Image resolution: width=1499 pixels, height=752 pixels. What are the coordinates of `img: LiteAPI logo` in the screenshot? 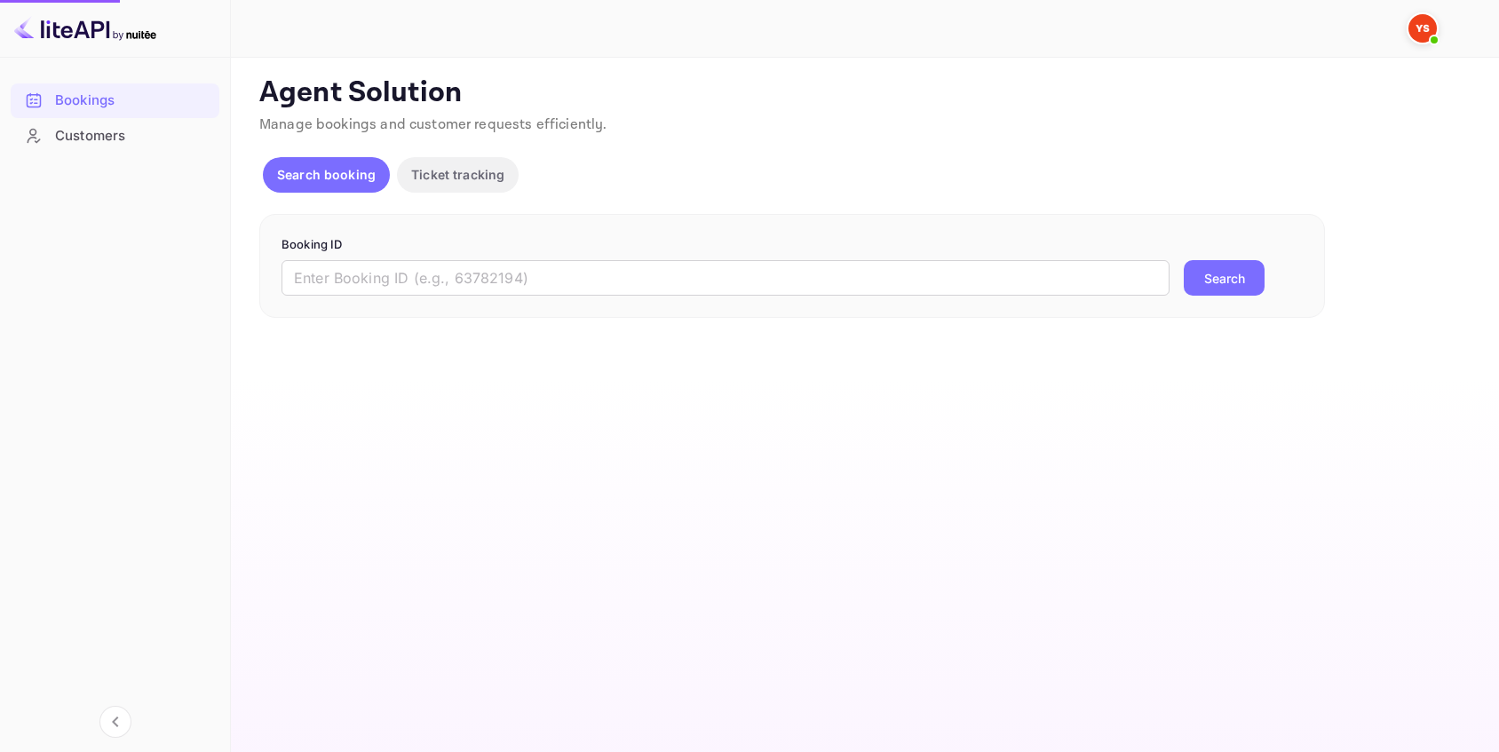 It's located at (85, 28).